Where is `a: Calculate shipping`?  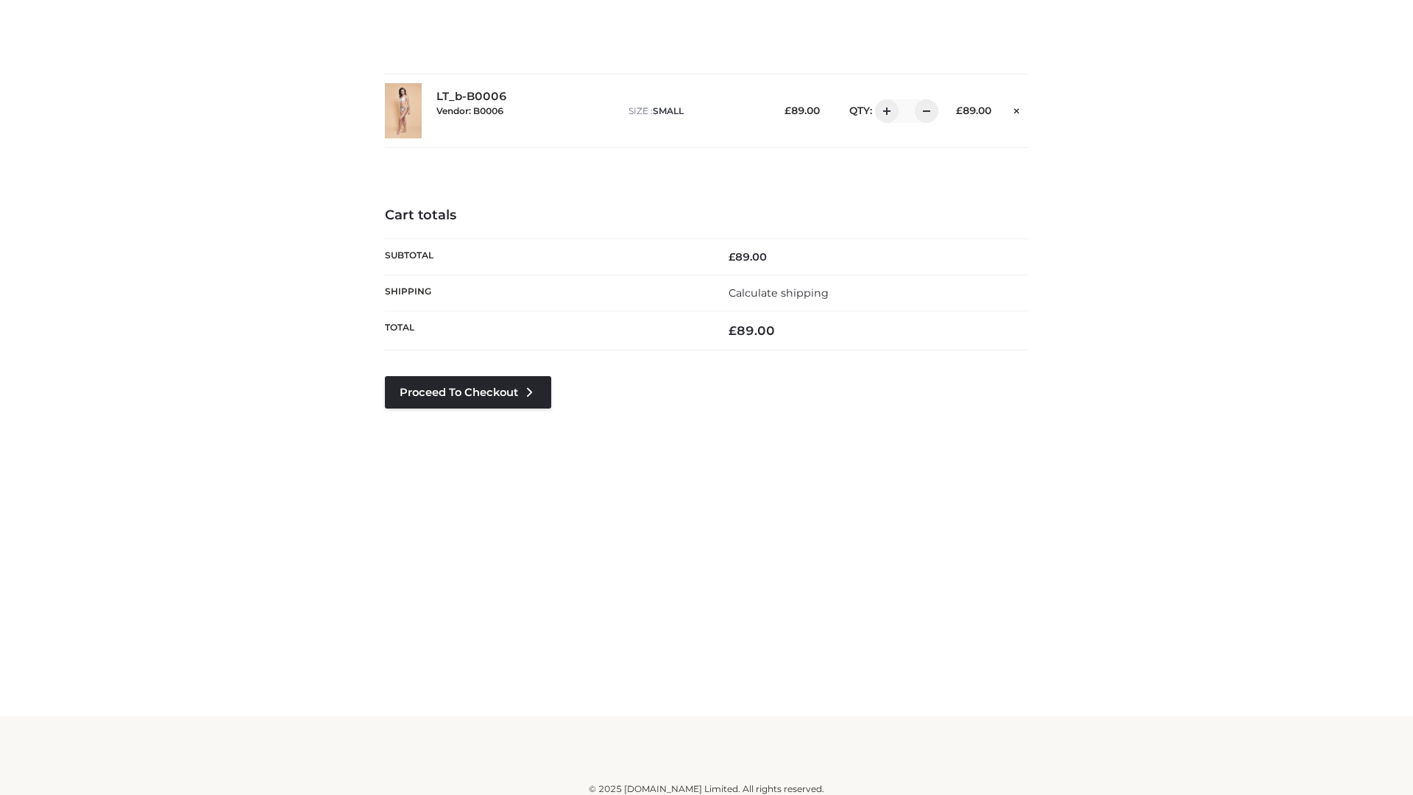 a: Calculate shipping is located at coordinates (779, 293).